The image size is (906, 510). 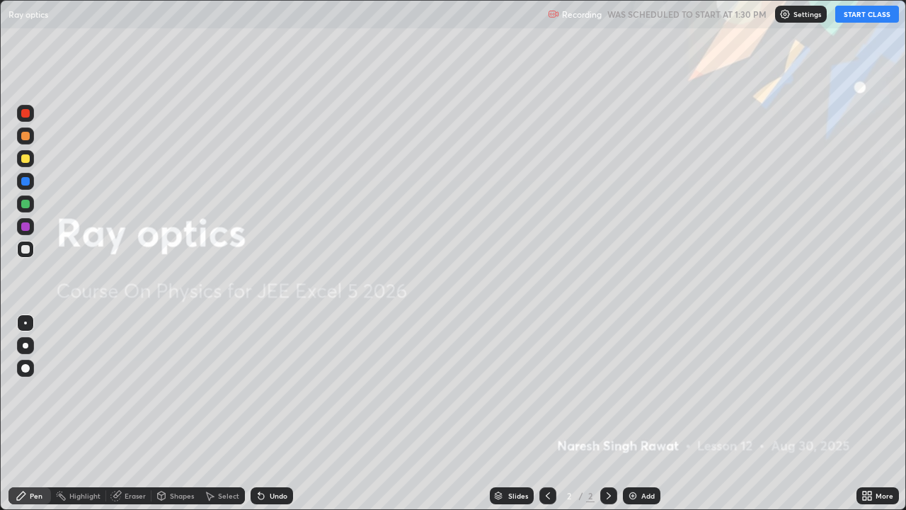 I want to click on div: Highlight, so click(x=85, y=496).